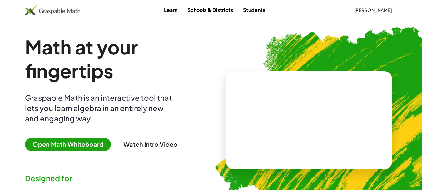  What do you see at coordinates (100, 108) in the screenshot?
I see `div: Graspable Math is an interactive tool that lets you learn algebra in an entirely new and engaging...` at bounding box center [100, 108].